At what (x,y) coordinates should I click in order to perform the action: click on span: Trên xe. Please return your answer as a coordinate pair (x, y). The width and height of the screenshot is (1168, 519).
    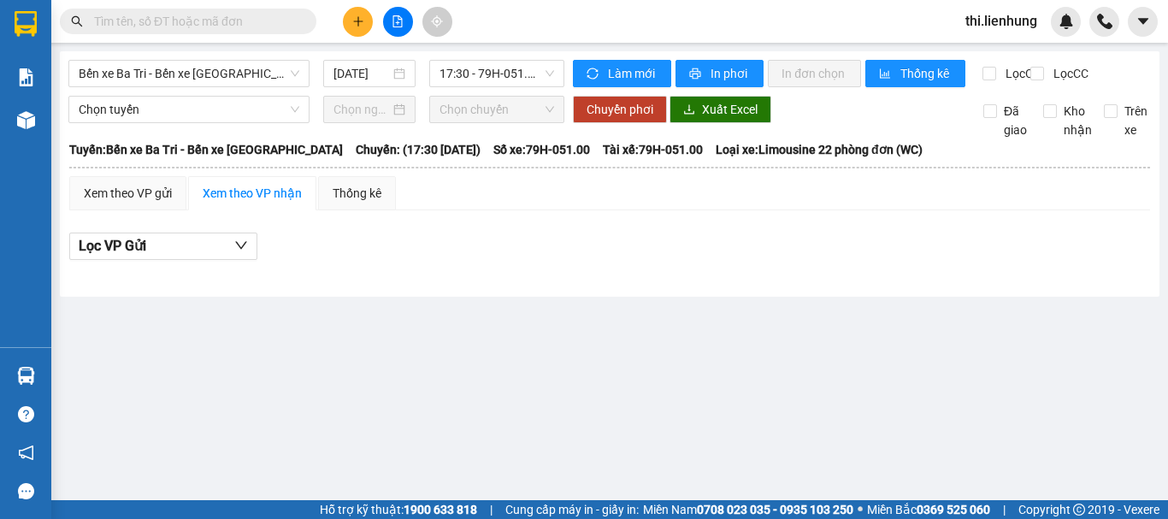
    Looking at the image, I should click on (1136, 121).